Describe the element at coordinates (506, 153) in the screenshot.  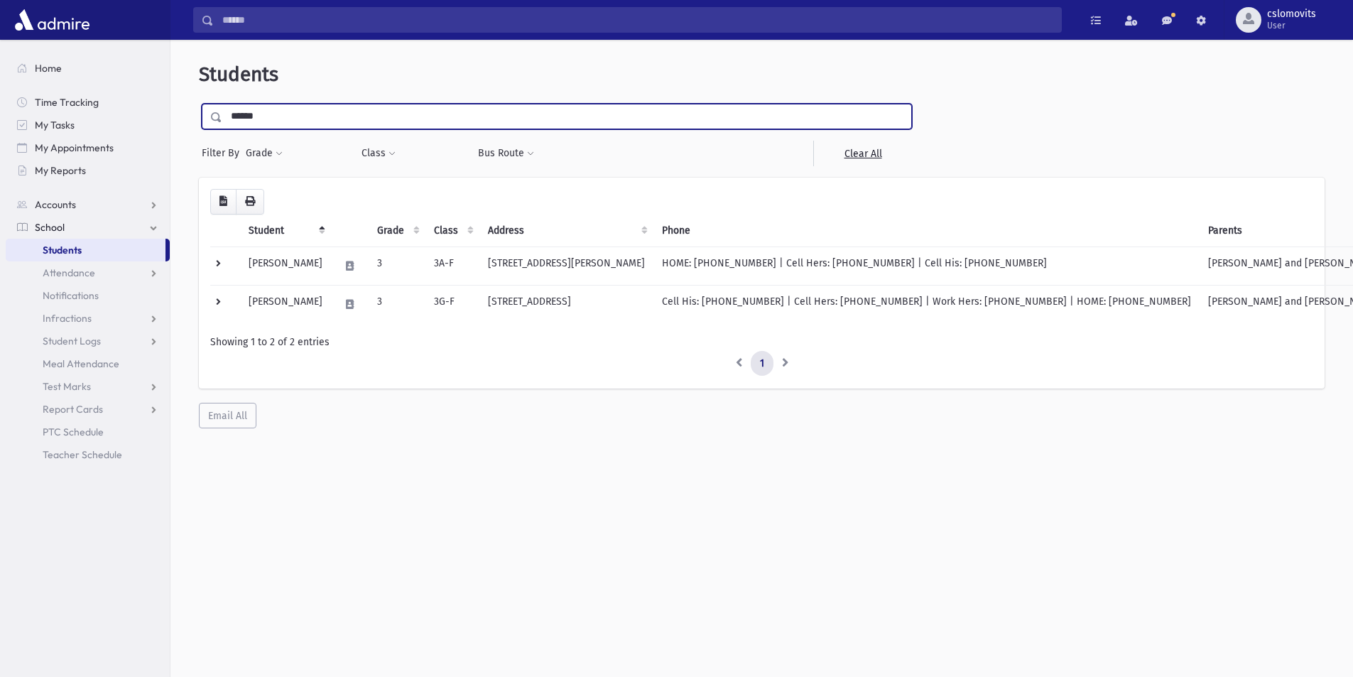
I see `button: Bus Route` at that location.